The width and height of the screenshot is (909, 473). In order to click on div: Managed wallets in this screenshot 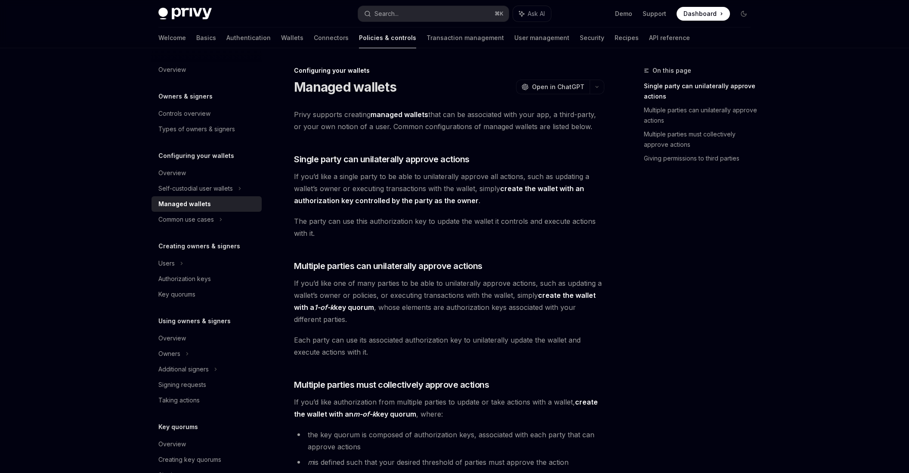, I will do `click(185, 204)`.